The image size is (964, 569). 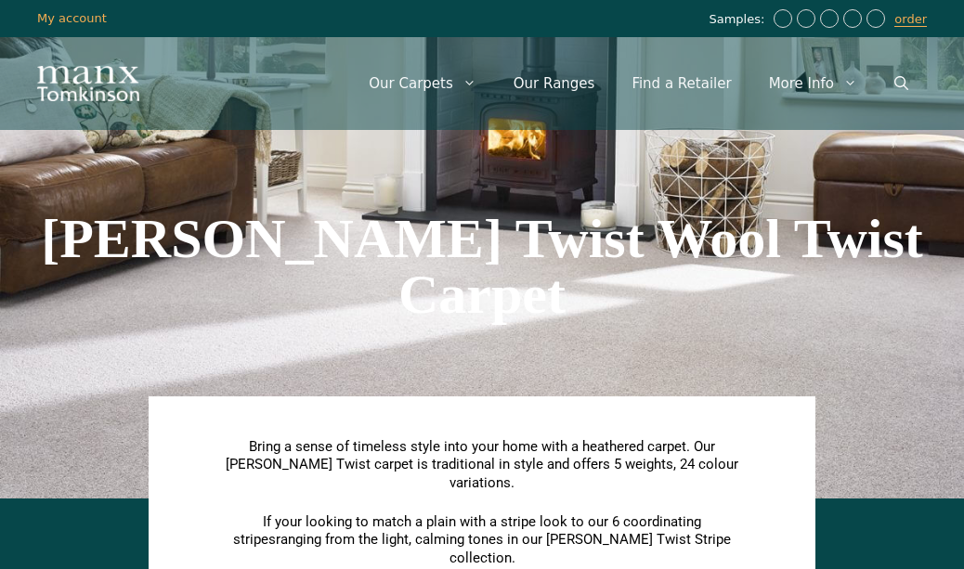 I want to click on p: If your looking to match a plain with a stripe look to our 6 coordinating stripes, so click(x=482, y=540).